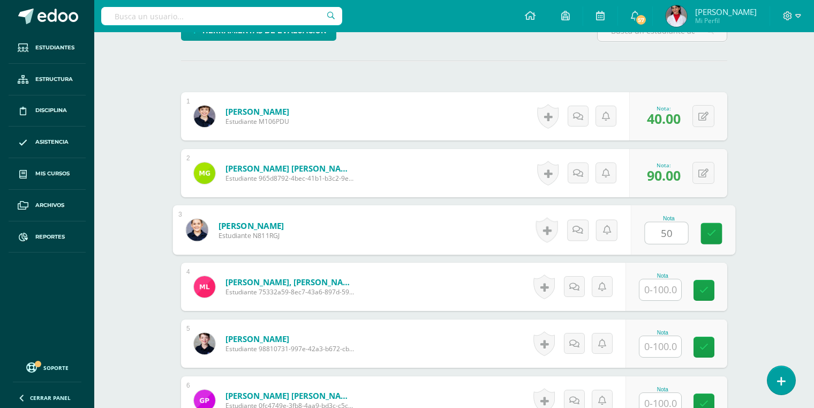  Describe the element at coordinates (47, 142) in the screenshot. I see `a: Asistencia` at that location.